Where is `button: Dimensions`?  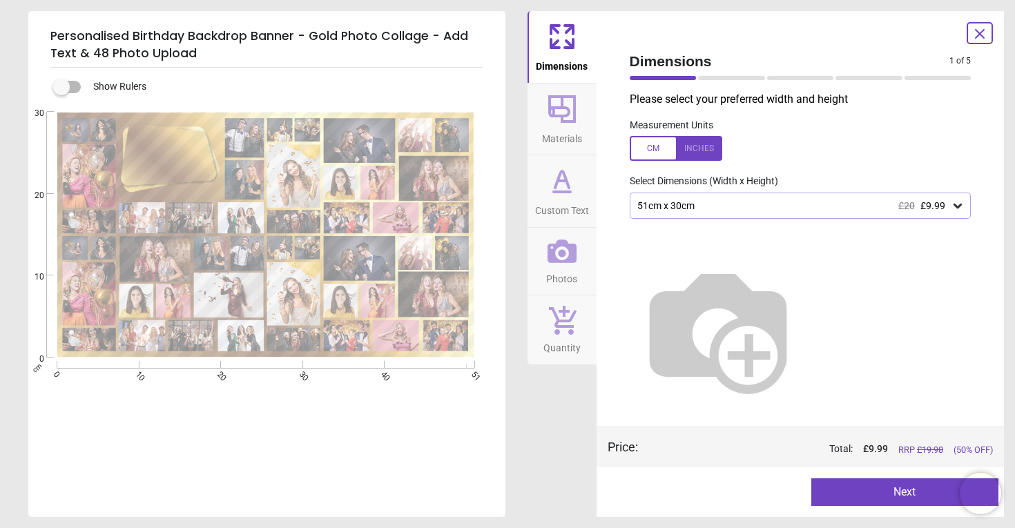
button: Dimensions is located at coordinates (562, 47).